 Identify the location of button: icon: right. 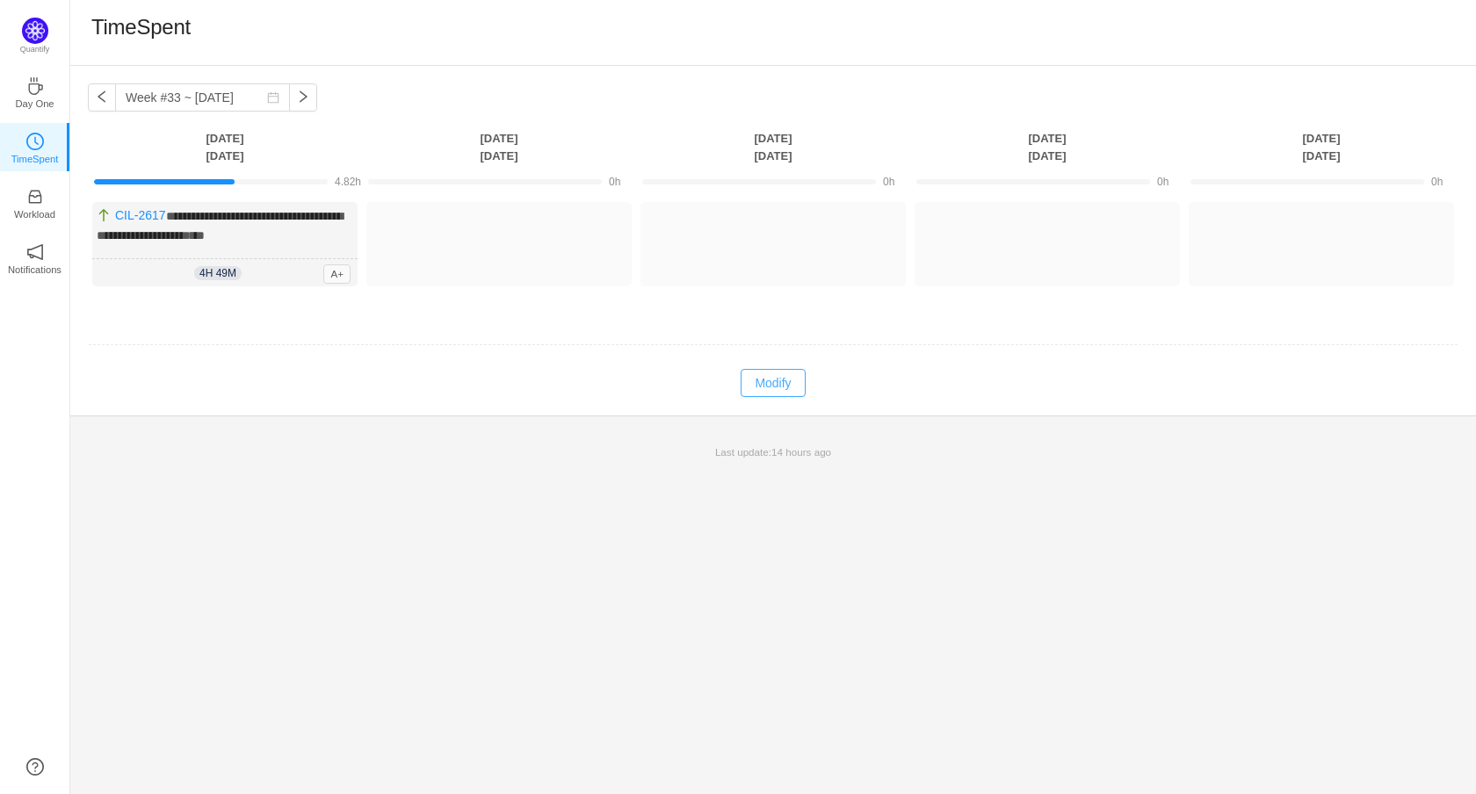
(303, 98).